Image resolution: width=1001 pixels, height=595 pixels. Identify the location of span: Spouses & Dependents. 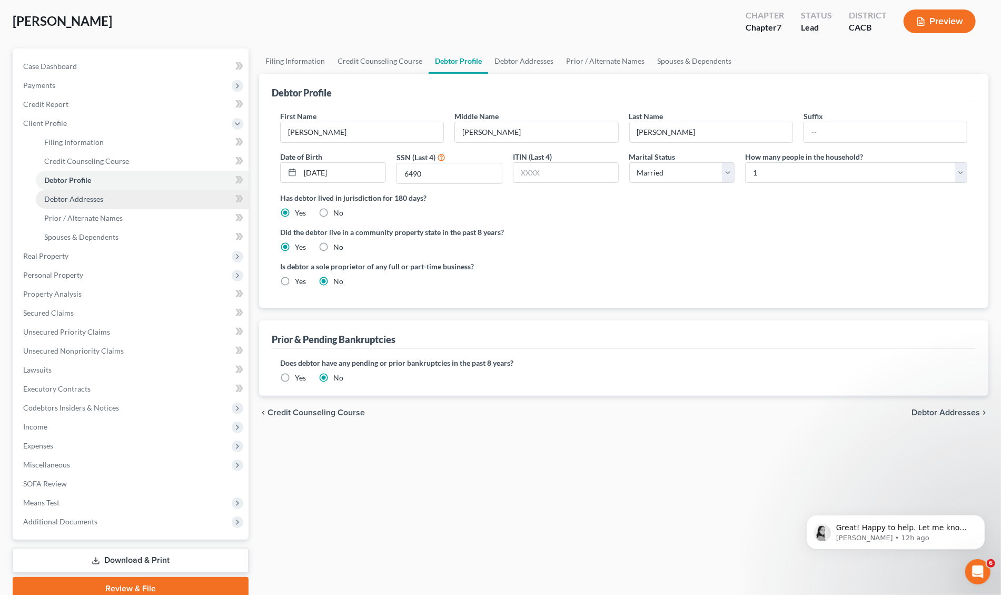
(81, 237).